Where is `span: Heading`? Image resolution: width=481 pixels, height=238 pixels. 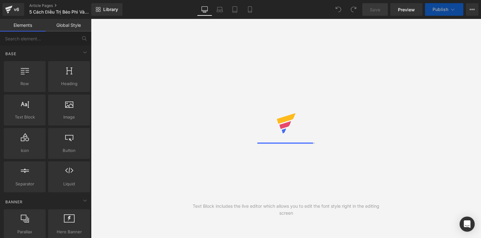
span: Heading is located at coordinates (69, 83).